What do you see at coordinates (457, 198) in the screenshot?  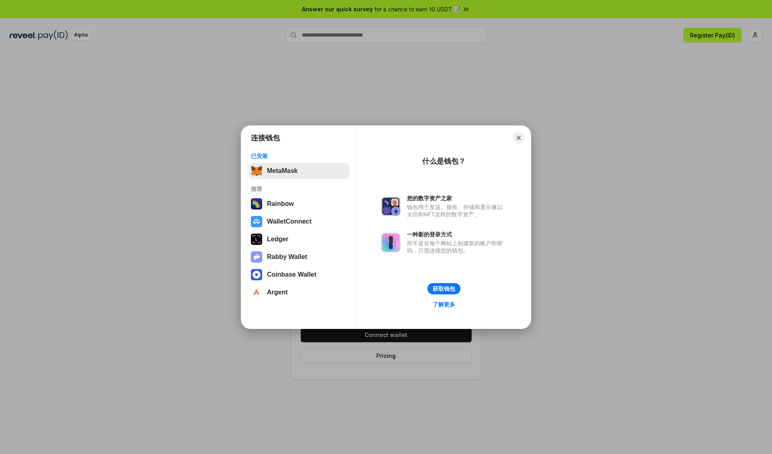 I see `div: 您的数字资产之家` at bounding box center [457, 198].